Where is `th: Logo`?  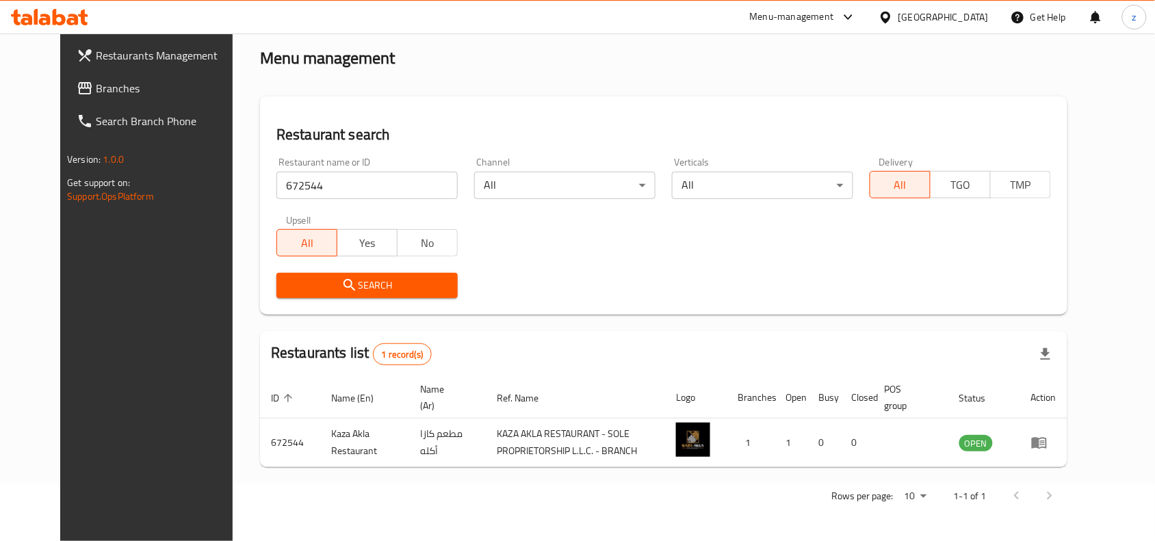 th: Logo is located at coordinates (696, 398).